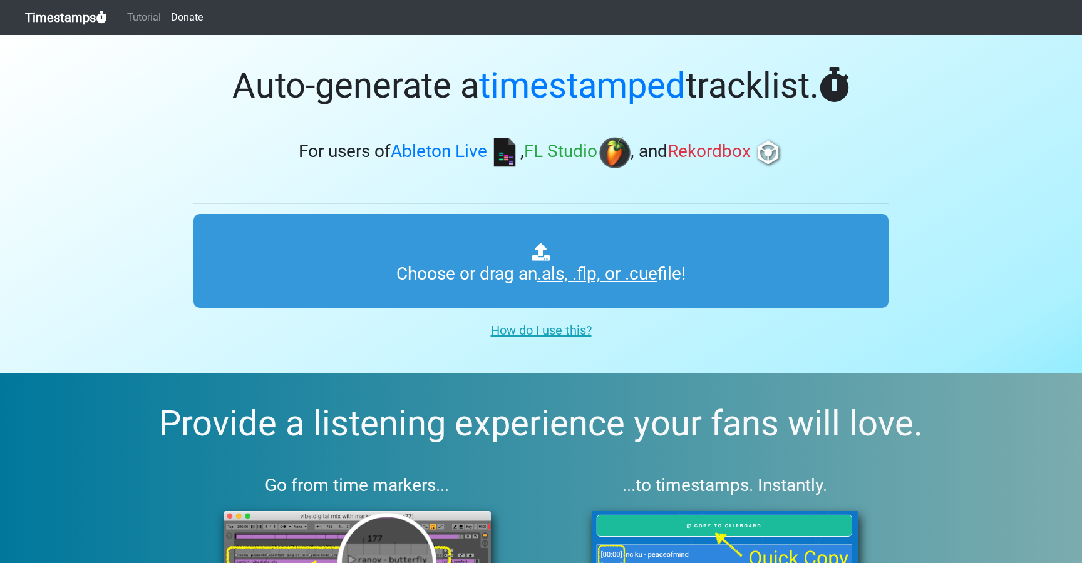  I want to click on span: timestamped, so click(582, 86).